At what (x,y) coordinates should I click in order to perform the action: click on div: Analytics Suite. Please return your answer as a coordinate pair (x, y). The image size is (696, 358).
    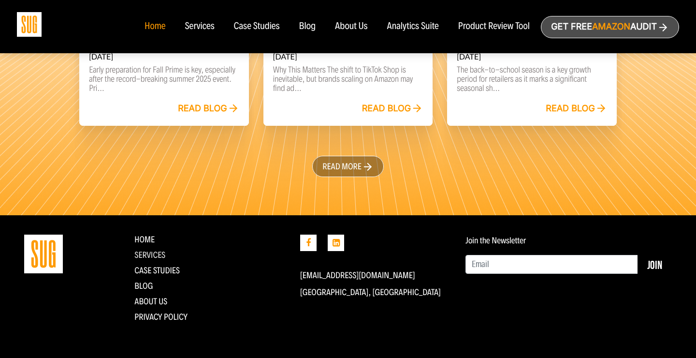
    Looking at the image, I should click on (413, 27).